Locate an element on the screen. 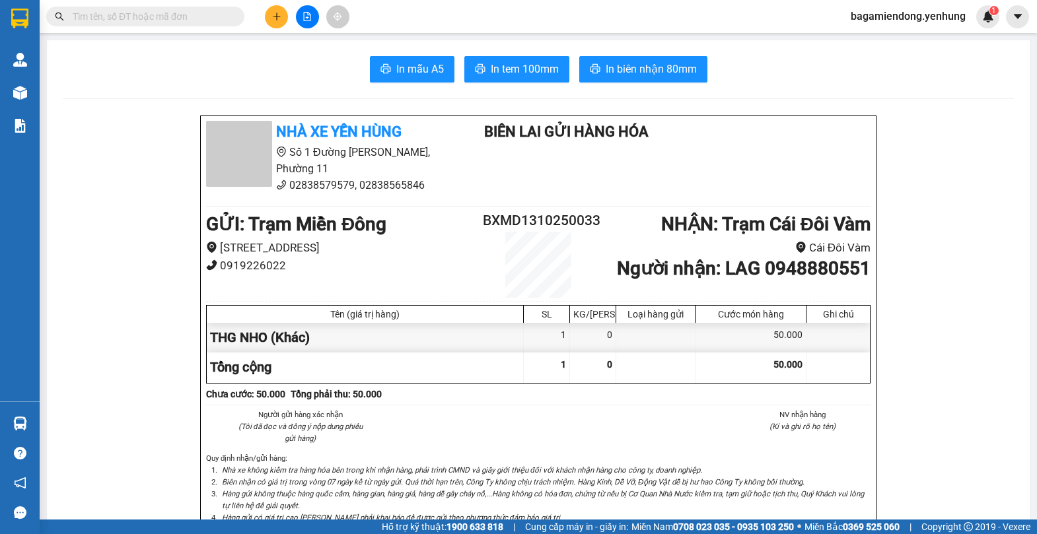 Image resolution: width=1037 pixels, height=534 pixels. b: GỬI : Trạm Miền Đông is located at coordinates (296, 224).